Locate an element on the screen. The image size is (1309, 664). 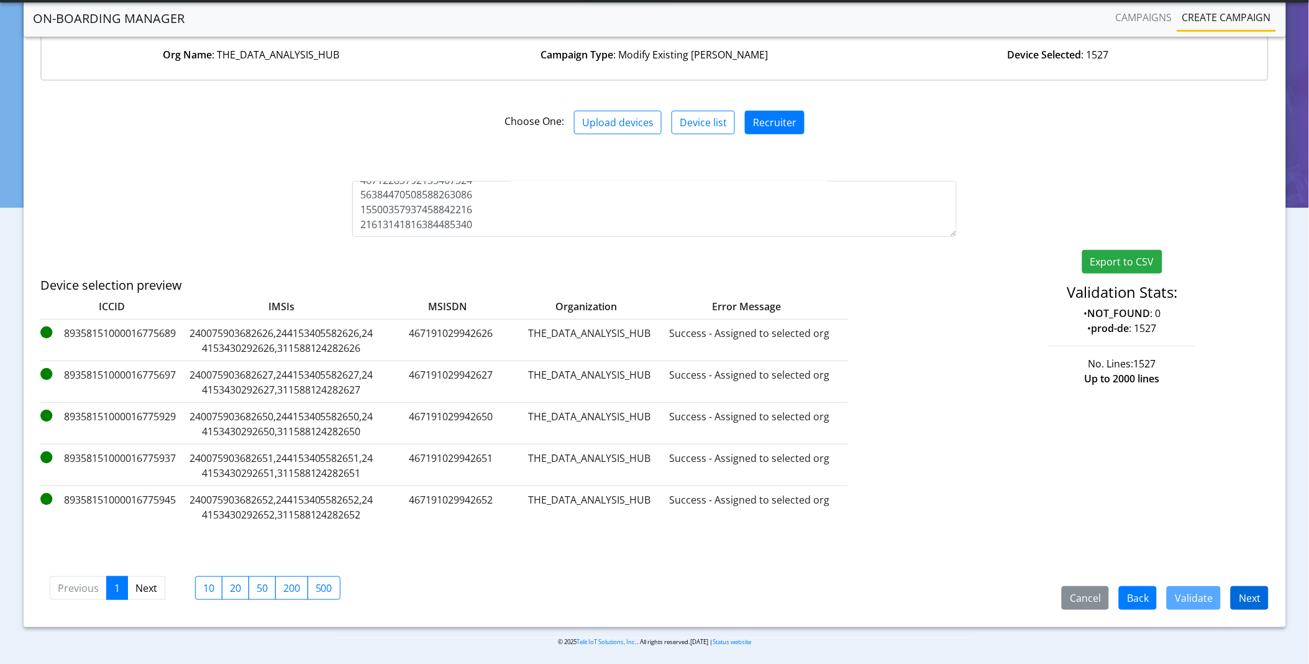
button: Next is located at coordinates (1249, 598).